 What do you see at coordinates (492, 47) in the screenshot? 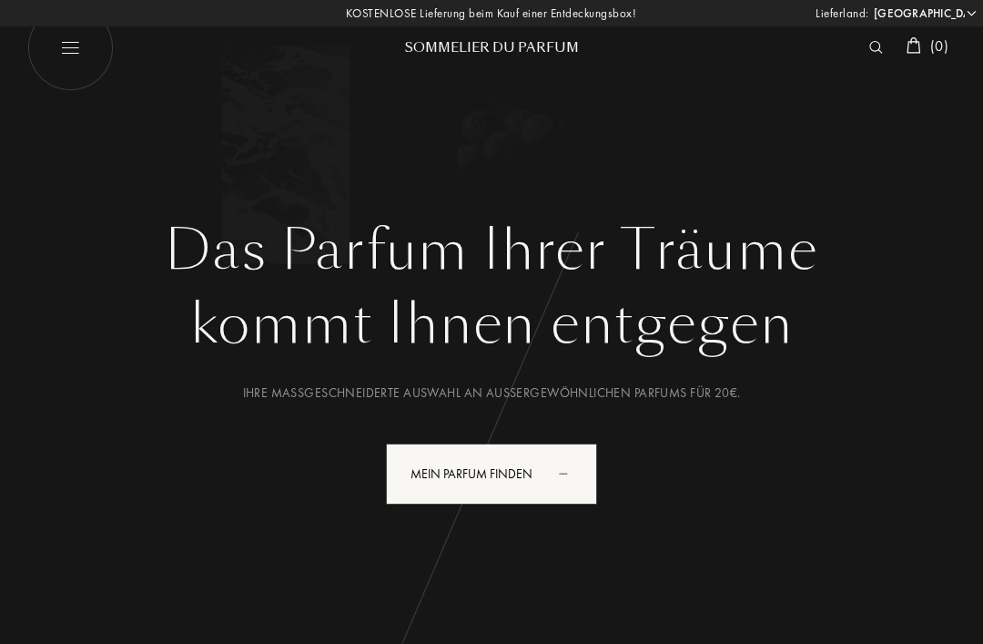
I see `div: Sommelier du Parfum` at bounding box center [492, 47].